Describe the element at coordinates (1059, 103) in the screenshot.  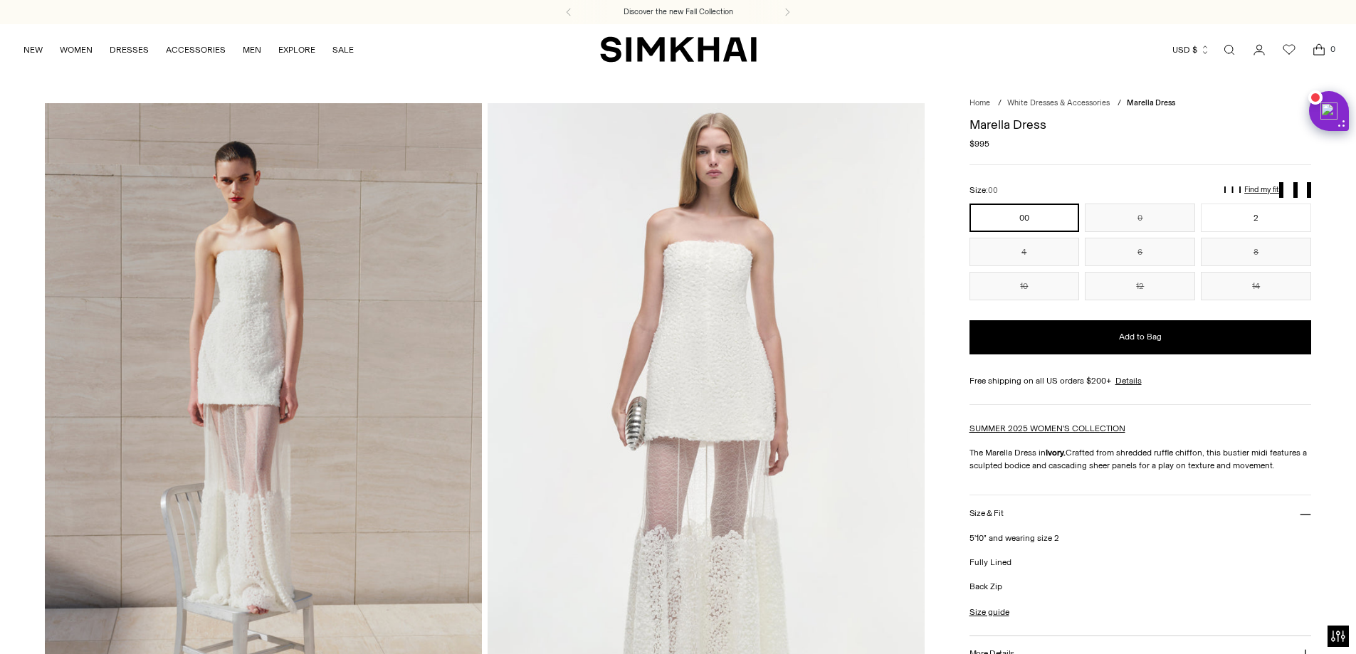
I see `a: White Dresses & Accessories` at that location.